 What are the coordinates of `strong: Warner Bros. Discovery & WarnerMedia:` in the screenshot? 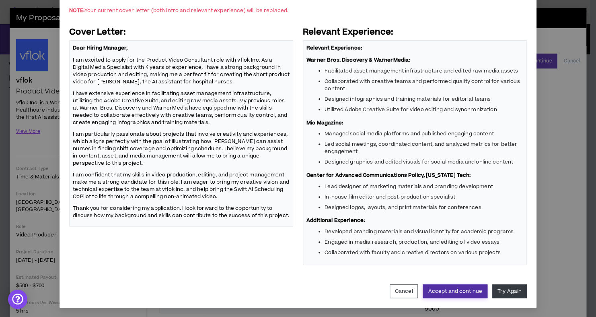 It's located at (358, 60).